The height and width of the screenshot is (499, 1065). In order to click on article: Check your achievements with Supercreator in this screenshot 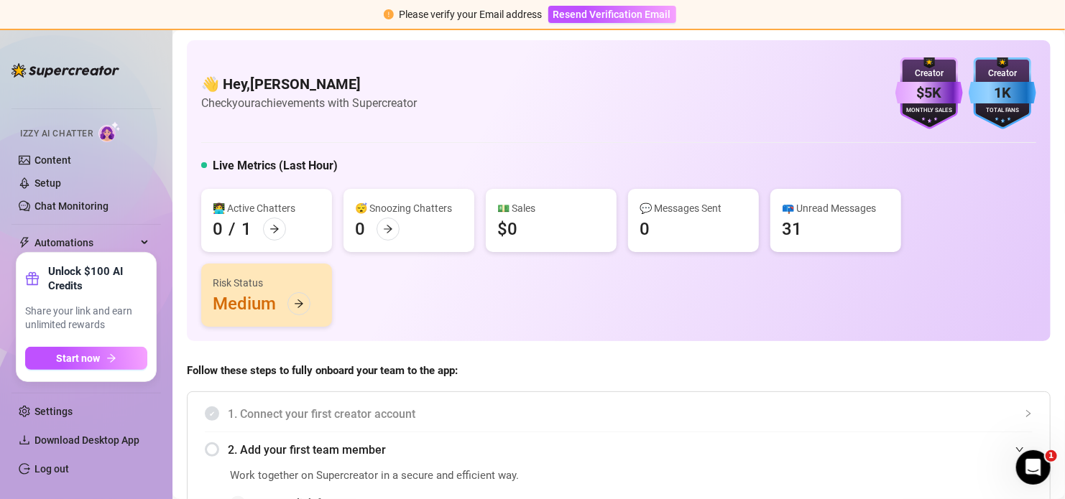, I will do `click(309, 103)`.